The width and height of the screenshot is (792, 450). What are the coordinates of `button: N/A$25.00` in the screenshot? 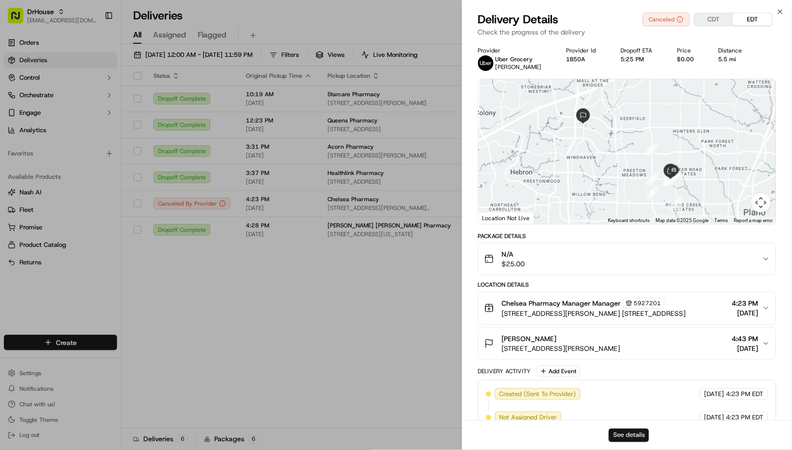 It's located at (628, 259).